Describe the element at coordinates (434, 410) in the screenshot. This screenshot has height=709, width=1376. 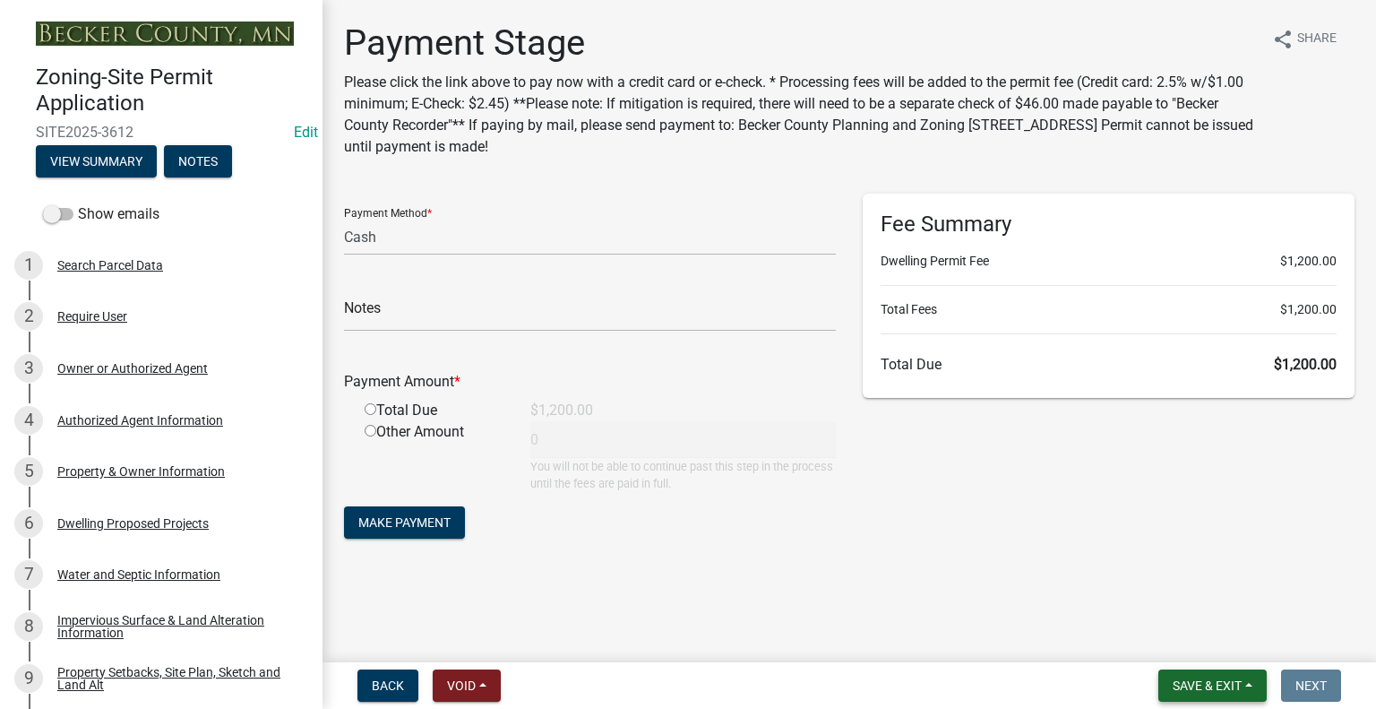
I see `div: Total Due` at that location.